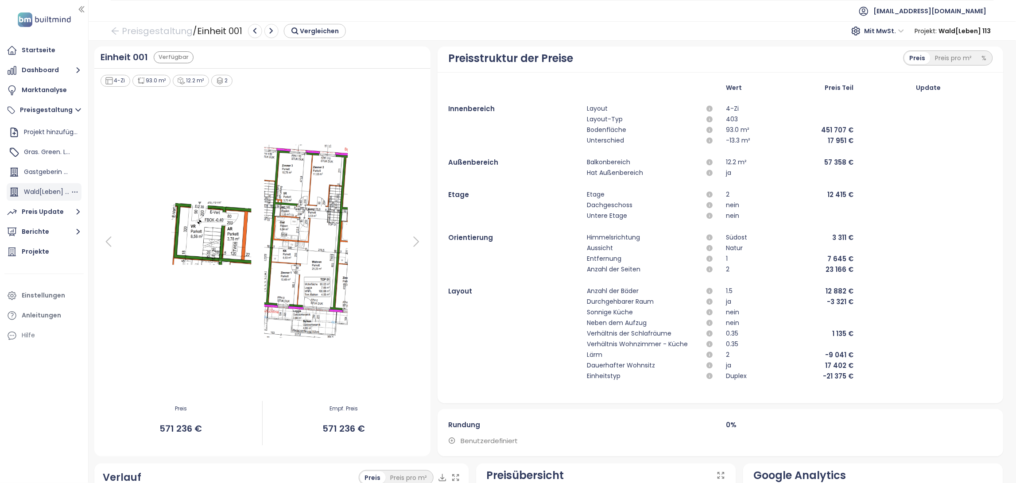 The height and width of the screenshot is (483, 1016). What do you see at coordinates (44, 90) in the screenshot?
I see `a: Marktanalyse` at bounding box center [44, 90].